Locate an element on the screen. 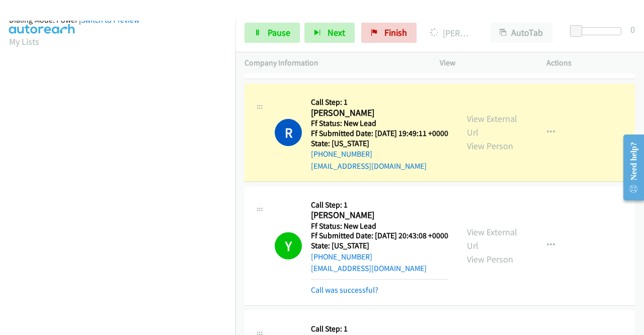 The image size is (644, 335). a: Finish is located at coordinates (389, 33).